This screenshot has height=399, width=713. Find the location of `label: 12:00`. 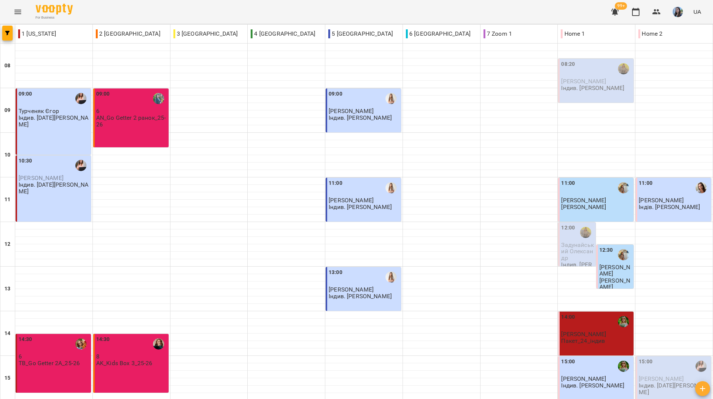

label: 12:00 is located at coordinates (568, 228).